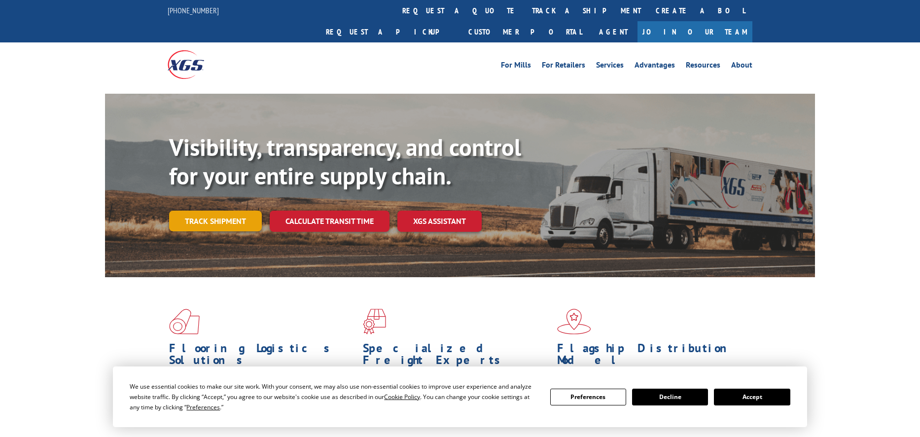  What do you see at coordinates (216, 221) in the screenshot?
I see `a: Track shipment` at bounding box center [216, 221].